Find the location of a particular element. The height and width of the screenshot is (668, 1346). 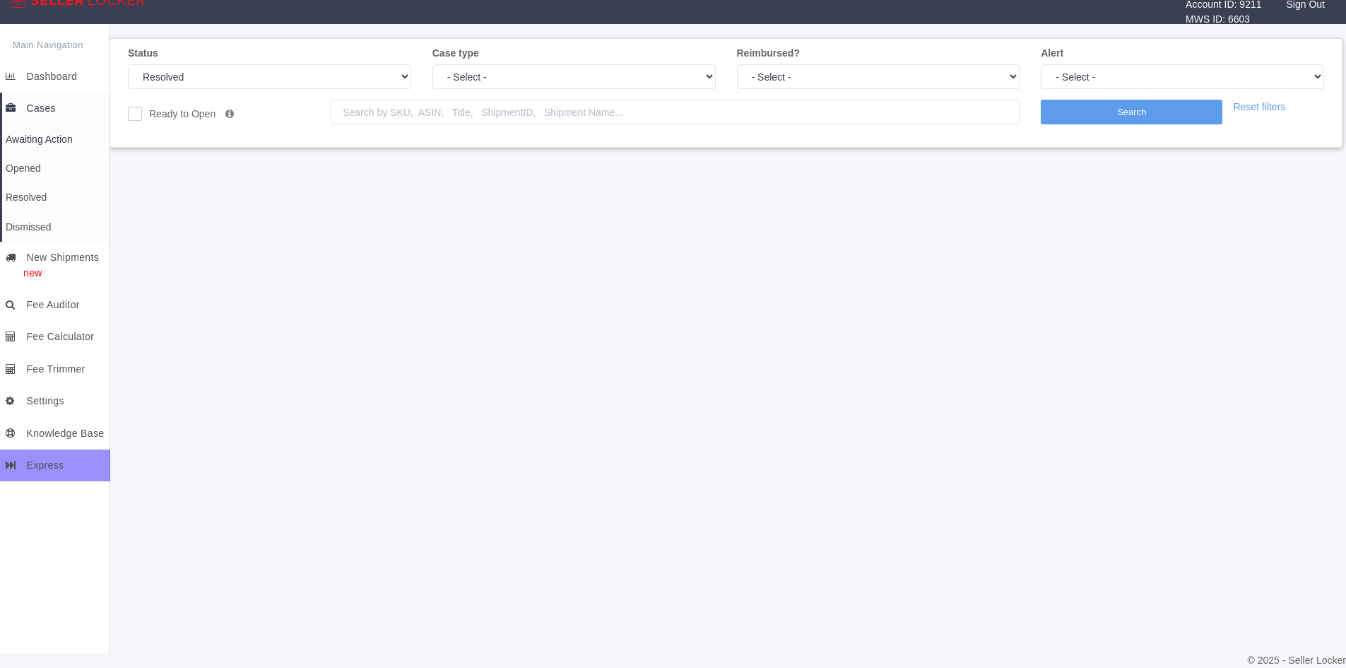

span: Awaiting Action is located at coordinates (39, 139).